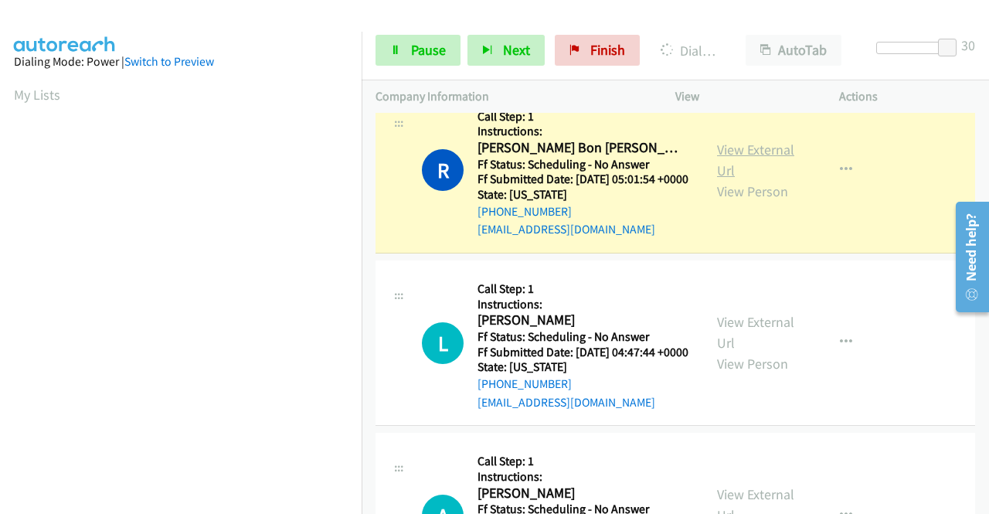 The image size is (989, 514). What do you see at coordinates (907, 97) in the screenshot?
I see `p: Actions` at bounding box center [907, 97].